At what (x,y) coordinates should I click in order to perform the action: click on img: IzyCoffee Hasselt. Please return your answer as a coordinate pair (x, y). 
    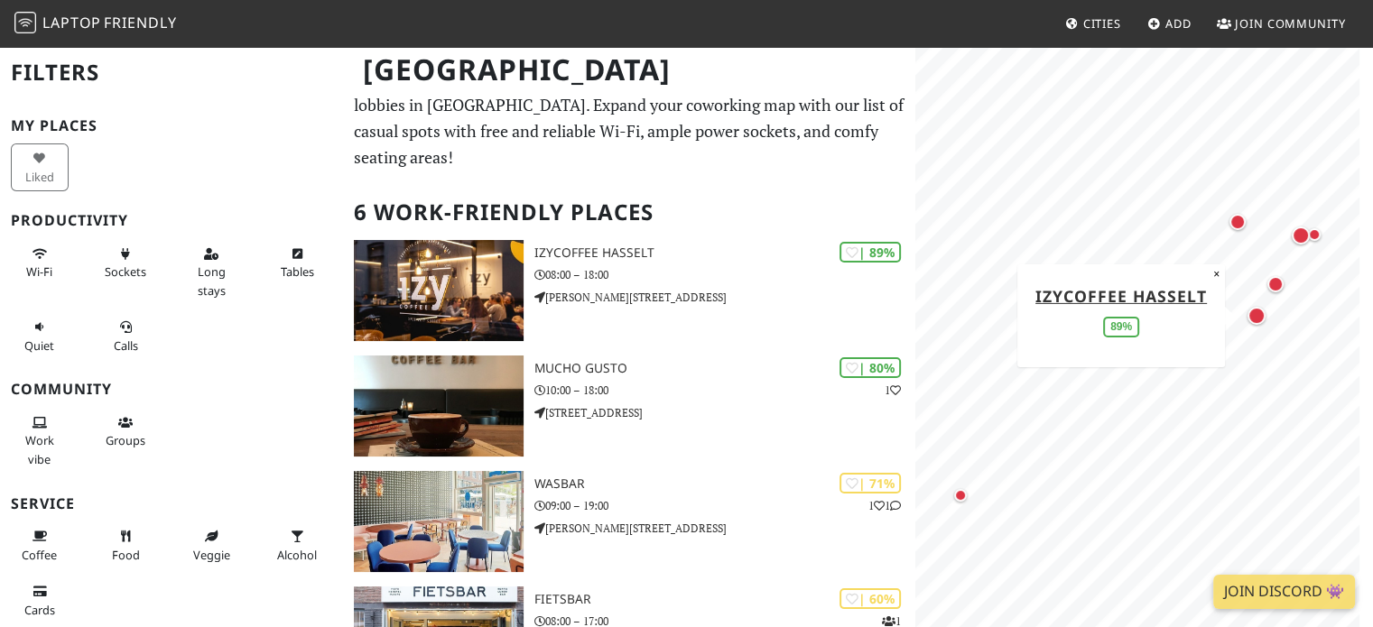
    Looking at the image, I should click on (438, 291).